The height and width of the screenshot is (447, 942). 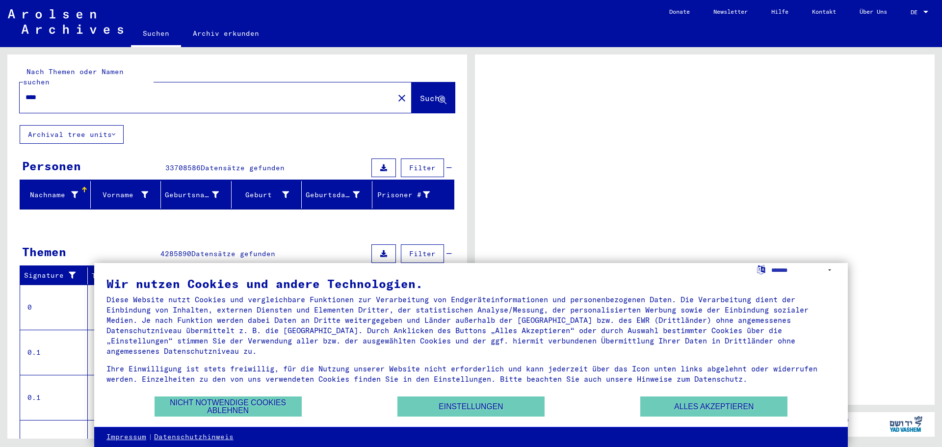 I want to click on a: Archiv erkunden, so click(x=226, y=33).